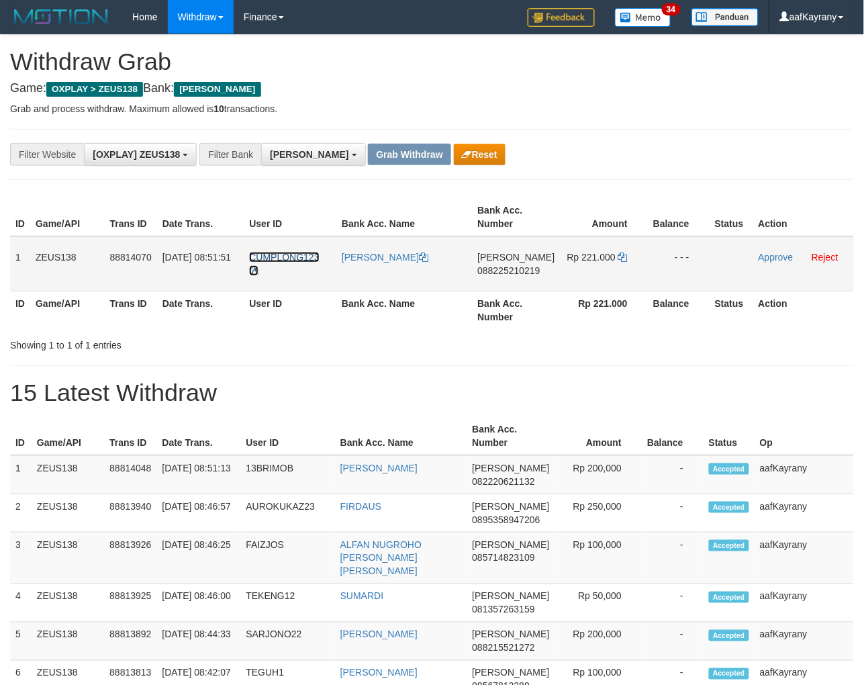 This screenshot has width=864, height=685. Describe the element at coordinates (284, 257) in the screenshot. I see `span: CUMPLONG123` at that location.